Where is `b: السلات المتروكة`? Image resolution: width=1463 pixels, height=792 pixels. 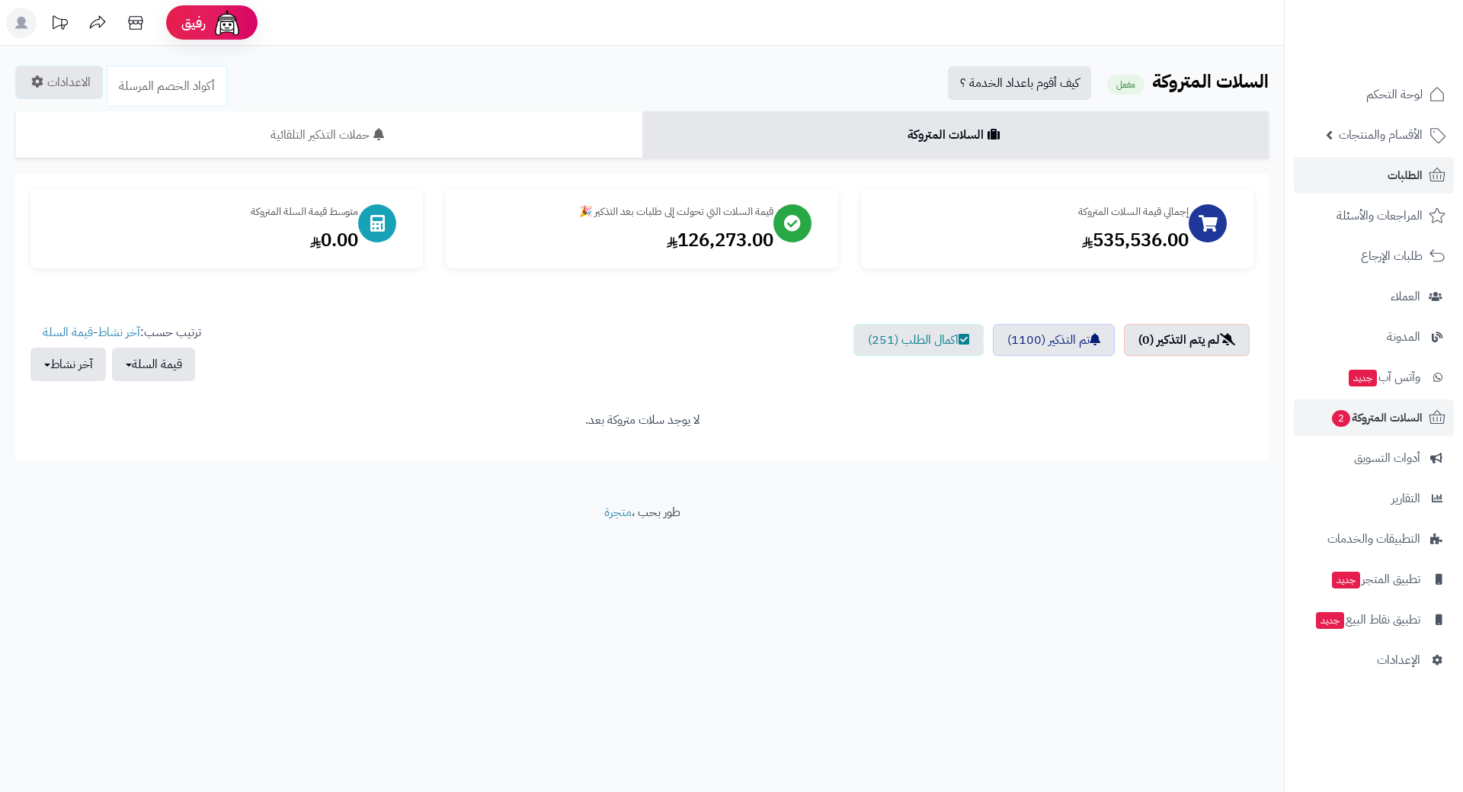 b: السلات المتروكة is located at coordinates (1210, 82).